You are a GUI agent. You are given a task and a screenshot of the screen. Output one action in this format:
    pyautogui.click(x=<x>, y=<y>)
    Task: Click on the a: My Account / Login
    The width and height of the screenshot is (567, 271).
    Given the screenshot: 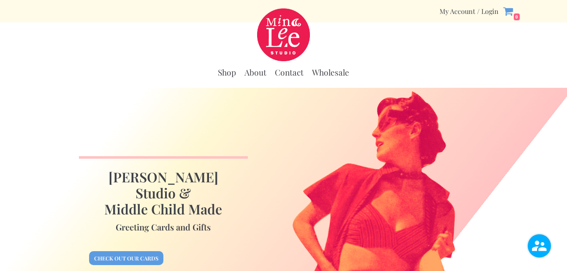 What is the action you would take?
    pyautogui.click(x=469, y=11)
    